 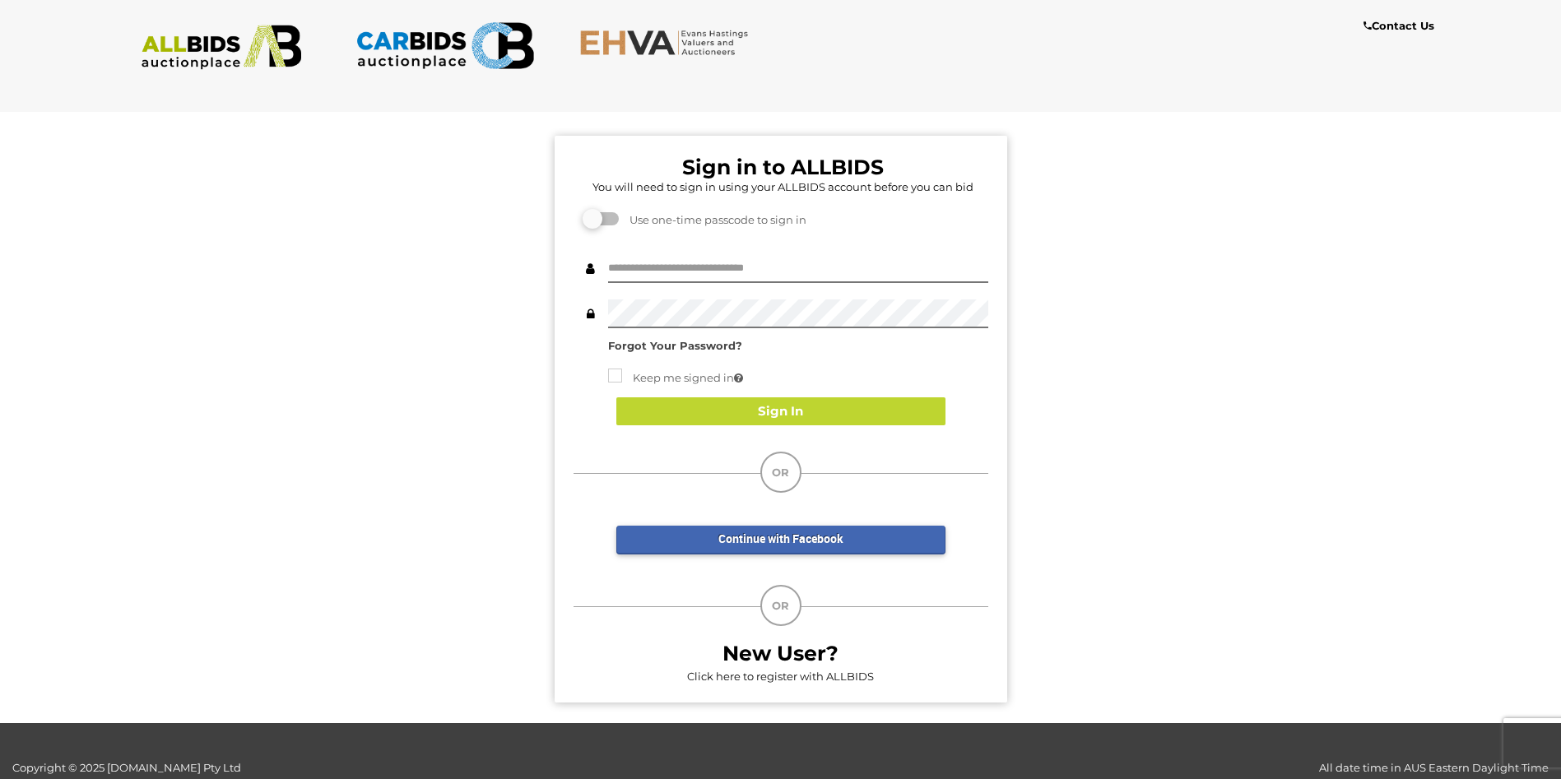 What do you see at coordinates (783, 167) in the screenshot?
I see `b: Sign in to ALLBIDS` at bounding box center [783, 167].